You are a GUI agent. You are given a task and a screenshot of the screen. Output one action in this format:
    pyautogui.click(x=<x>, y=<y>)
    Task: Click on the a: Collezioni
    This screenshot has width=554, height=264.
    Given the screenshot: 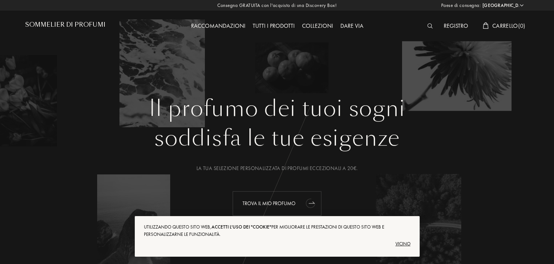 What is the action you would take?
    pyautogui.click(x=318, y=26)
    